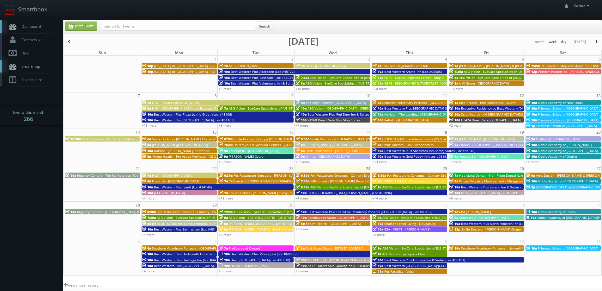 Image resolution: width=602 pixels, height=291 pixels. Describe the element at coordinates (414, 77) in the screenshot. I see `span: CBRE - Capital Logistics Center - Bldg 6` at that location.